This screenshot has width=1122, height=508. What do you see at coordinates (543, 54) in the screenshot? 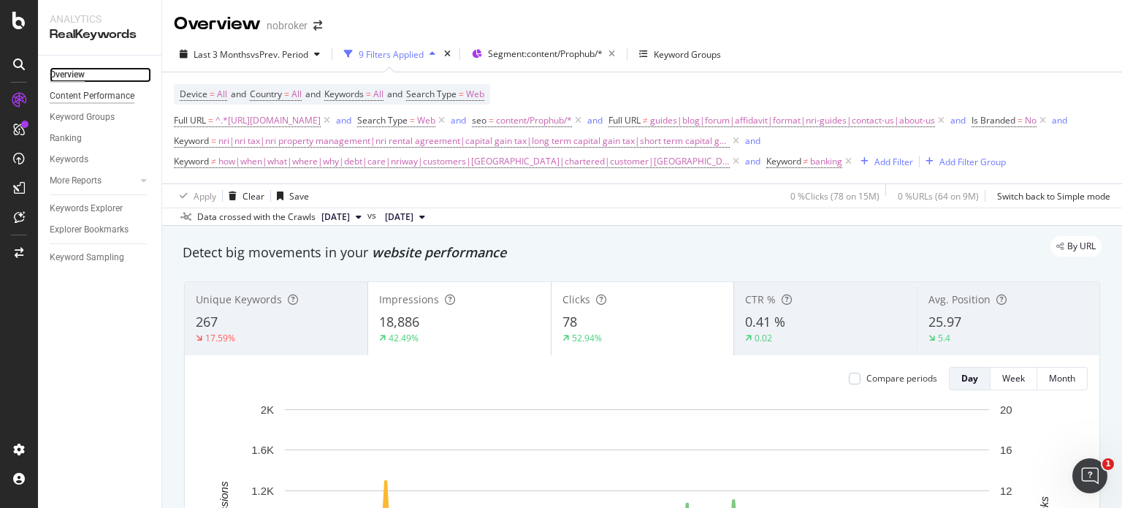
I see `button: Segment:content/Prophub/*` at bounding box center [543, 54].